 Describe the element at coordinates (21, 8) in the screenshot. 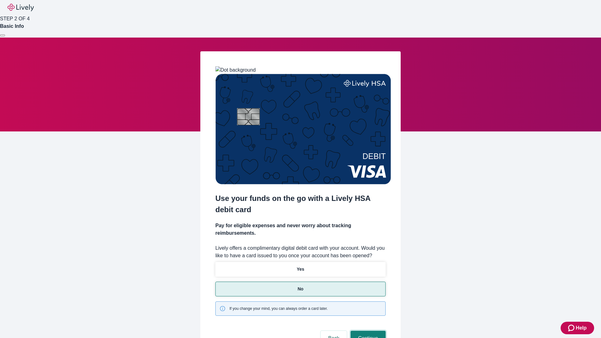

I see `img: Lively` at that location.